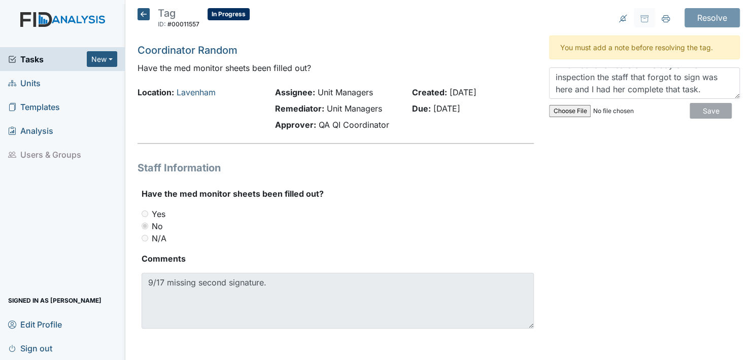  What do you see at coordinates (232, 194) in the screenshot?
I see `label: Have the med monitor sheets been filled out?` at bounding box center [232, 194].